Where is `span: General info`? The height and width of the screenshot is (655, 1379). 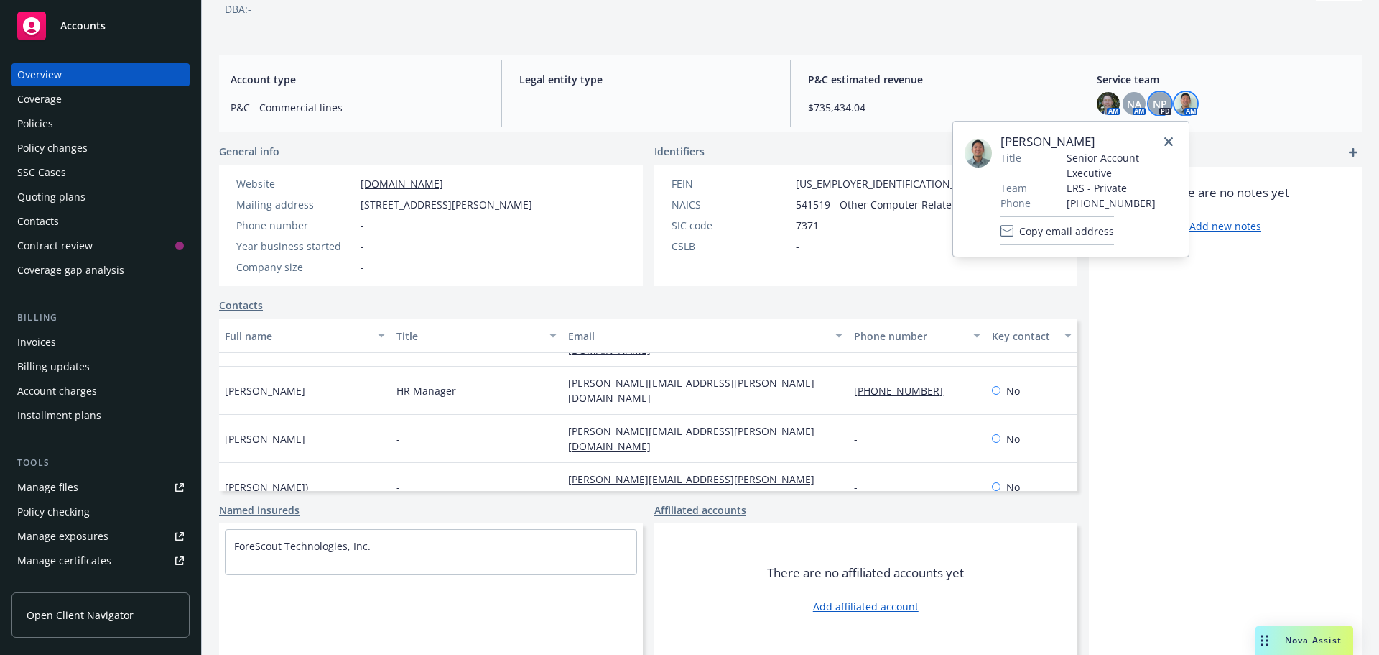
span: General info is located at coordinates (249, 151).